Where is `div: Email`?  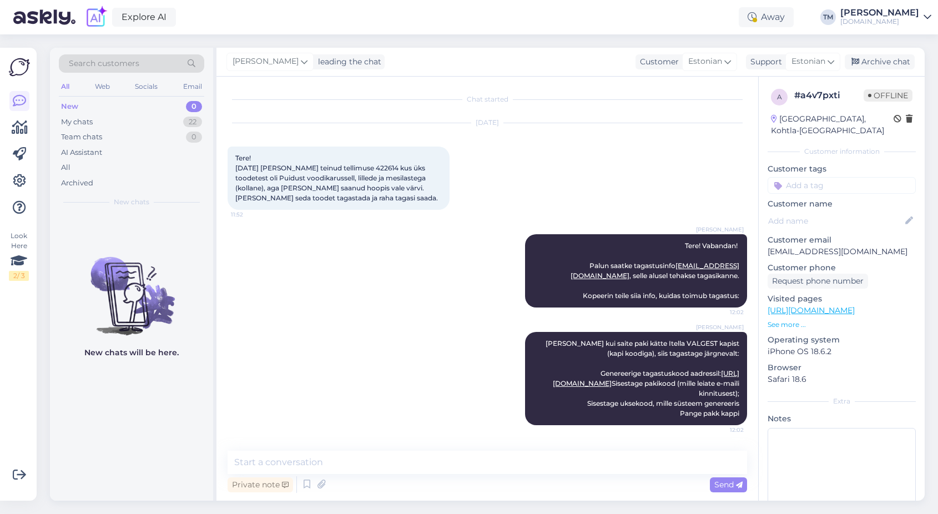
div: Email is located at coordinates (193, 87).